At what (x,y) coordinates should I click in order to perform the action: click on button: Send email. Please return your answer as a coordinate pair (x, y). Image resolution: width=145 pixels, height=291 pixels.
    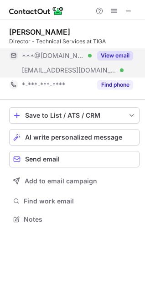
    Looking at the image, I should click on (74, 159).